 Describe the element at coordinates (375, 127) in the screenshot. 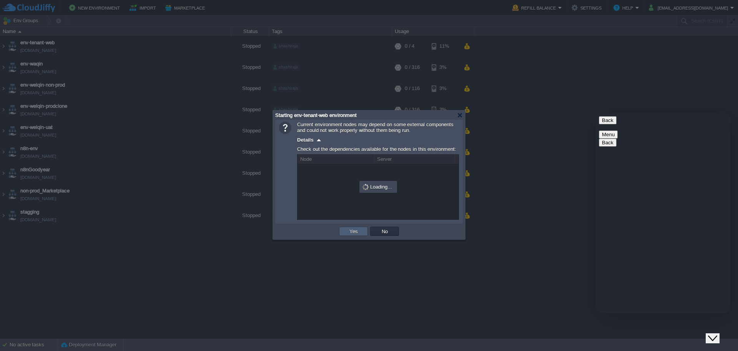

I see `span: Current environment nodes may depend on some external components and could not work properly with...` at that location.